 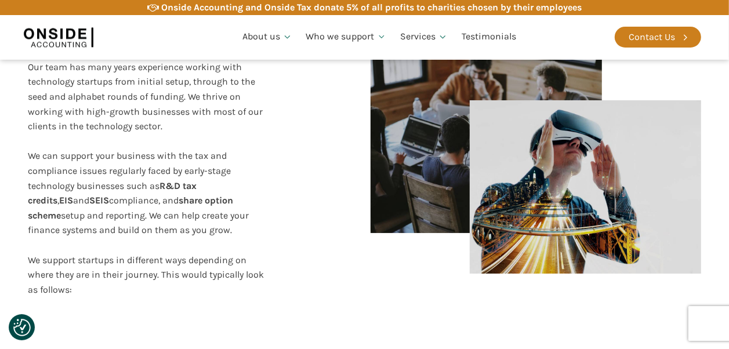 What do you see at coordinates (58, 37) in the screenshot?
I see `img: Onside Accounting` at bounding box center [58, 37].